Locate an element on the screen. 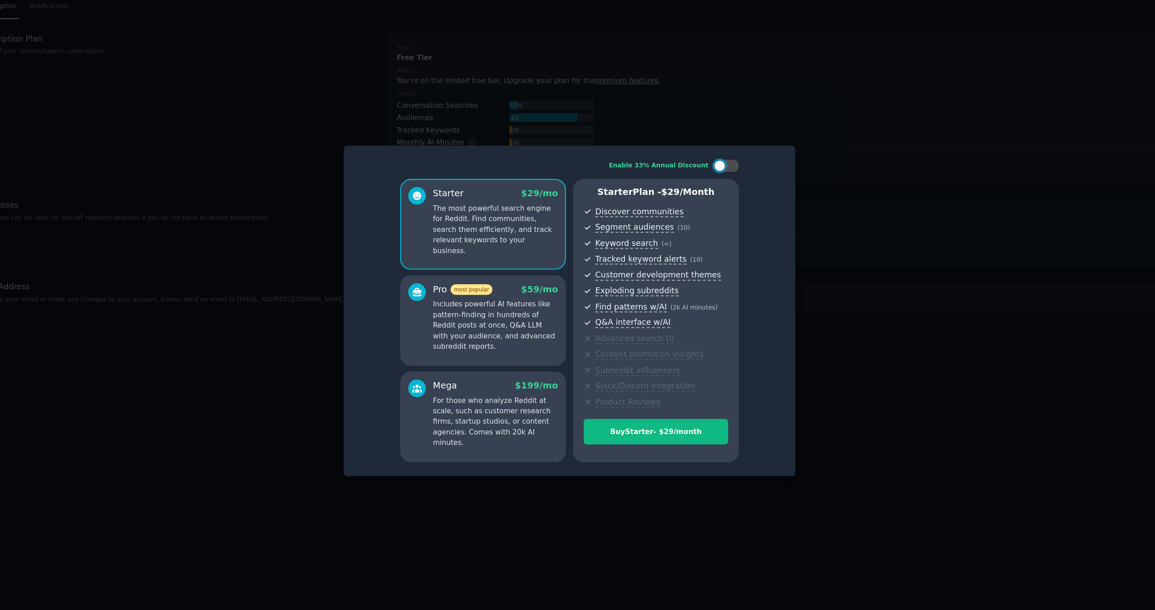 The height and width of the screenshot is (610, 1155). p: The most powerful search engine for Reddit. Find communities, search them efficiently, and track ... is located at coordinates (511, 232).